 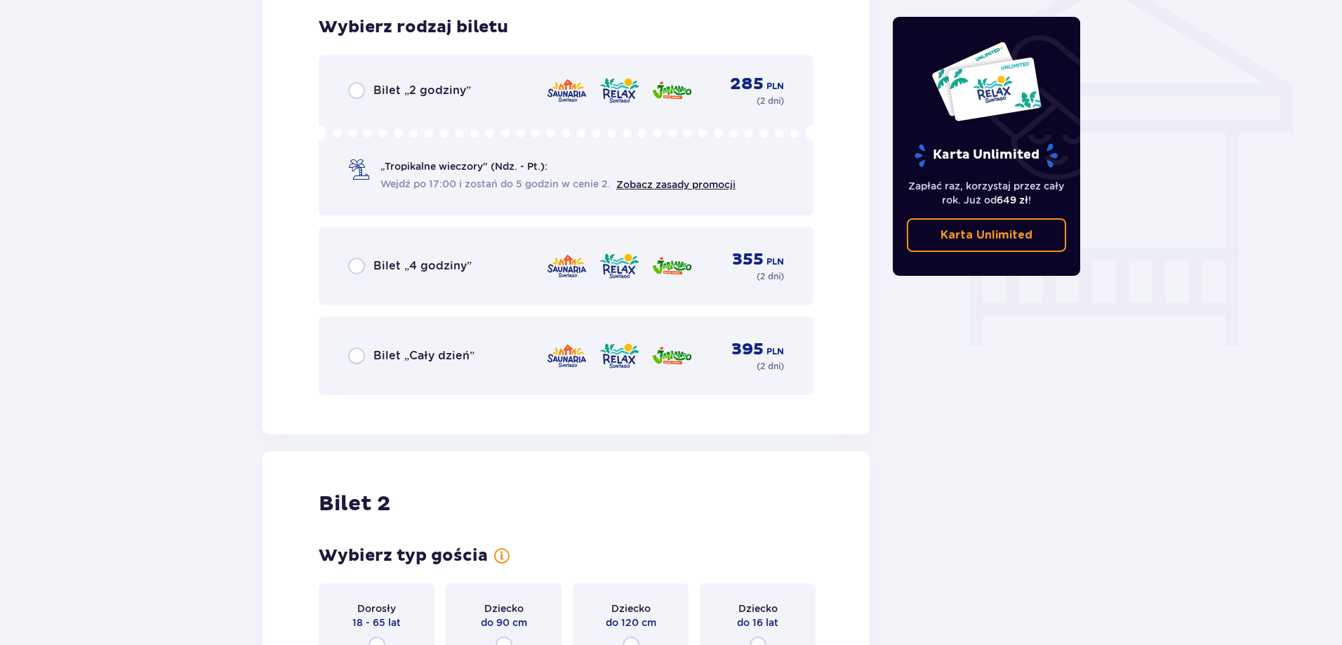 I want to click on p: 285, so click(x=747, y=84).